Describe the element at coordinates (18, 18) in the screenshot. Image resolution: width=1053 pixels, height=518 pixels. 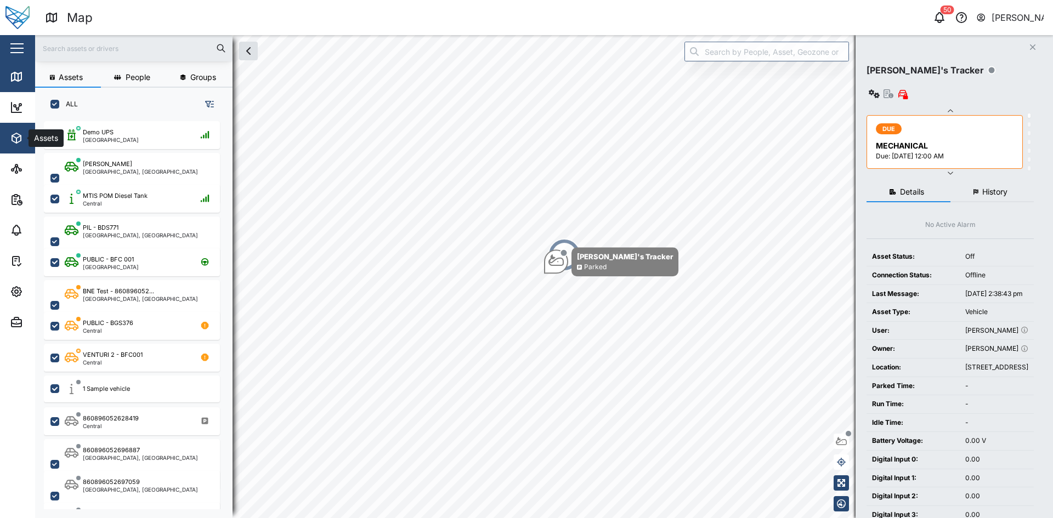
I see `img: Main Logo` at that location.